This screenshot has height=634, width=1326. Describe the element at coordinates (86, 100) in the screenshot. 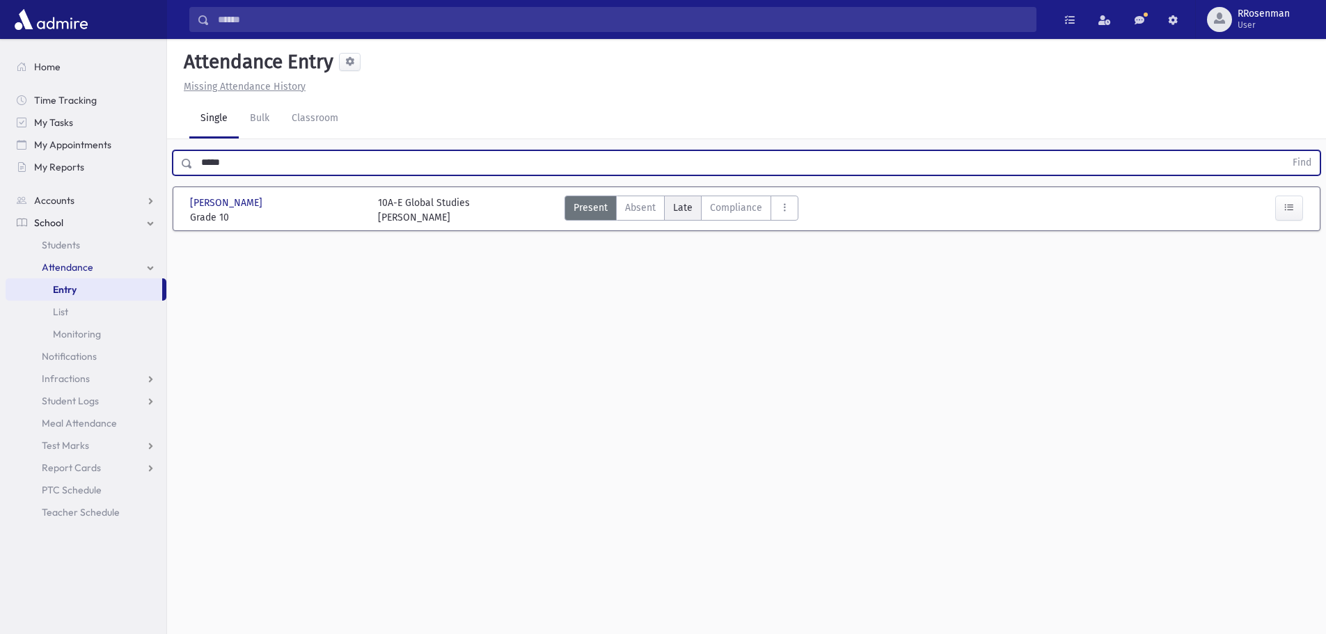

I see `a: Time Tracking` at that location.